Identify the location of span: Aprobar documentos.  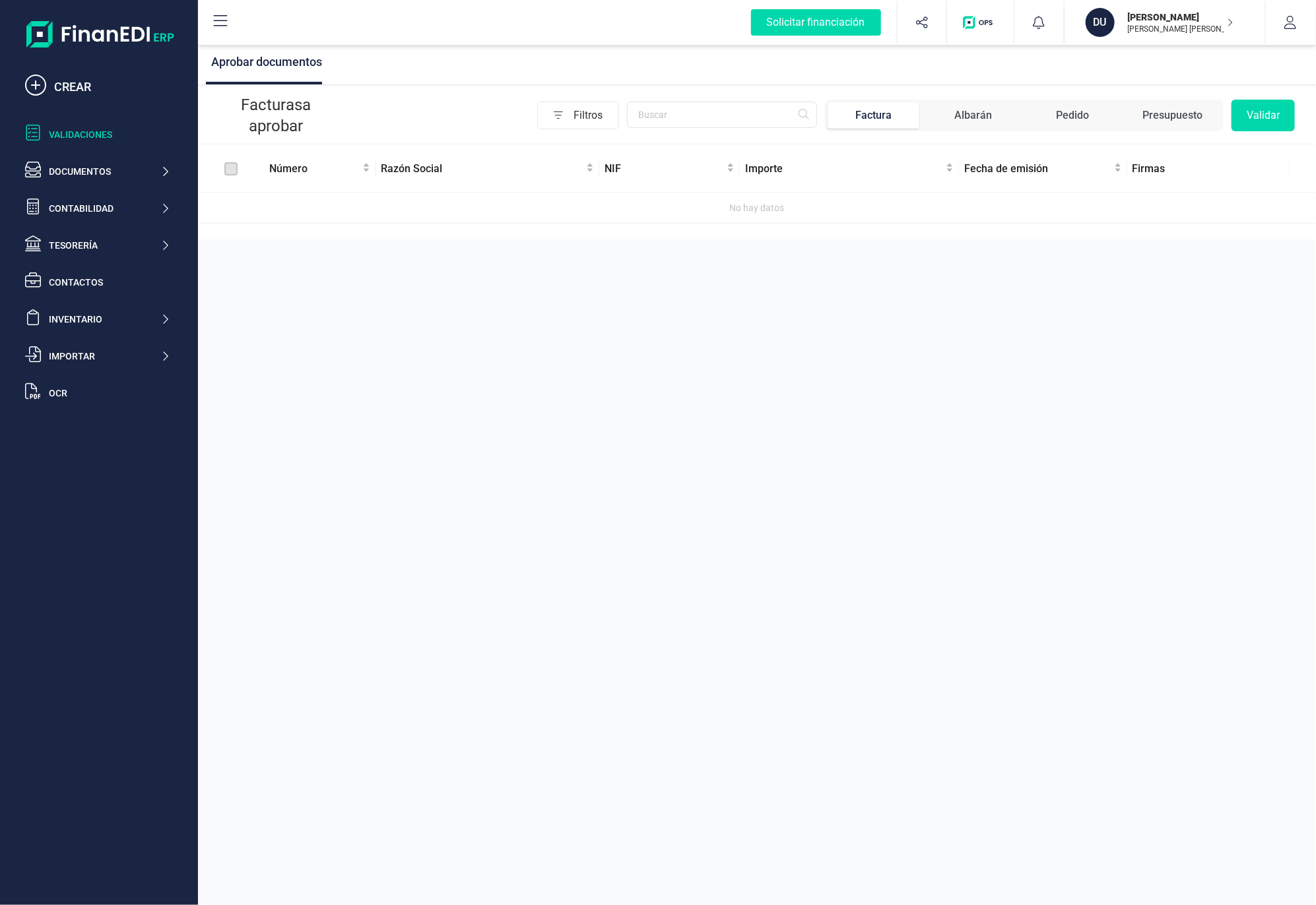
(266, 61).